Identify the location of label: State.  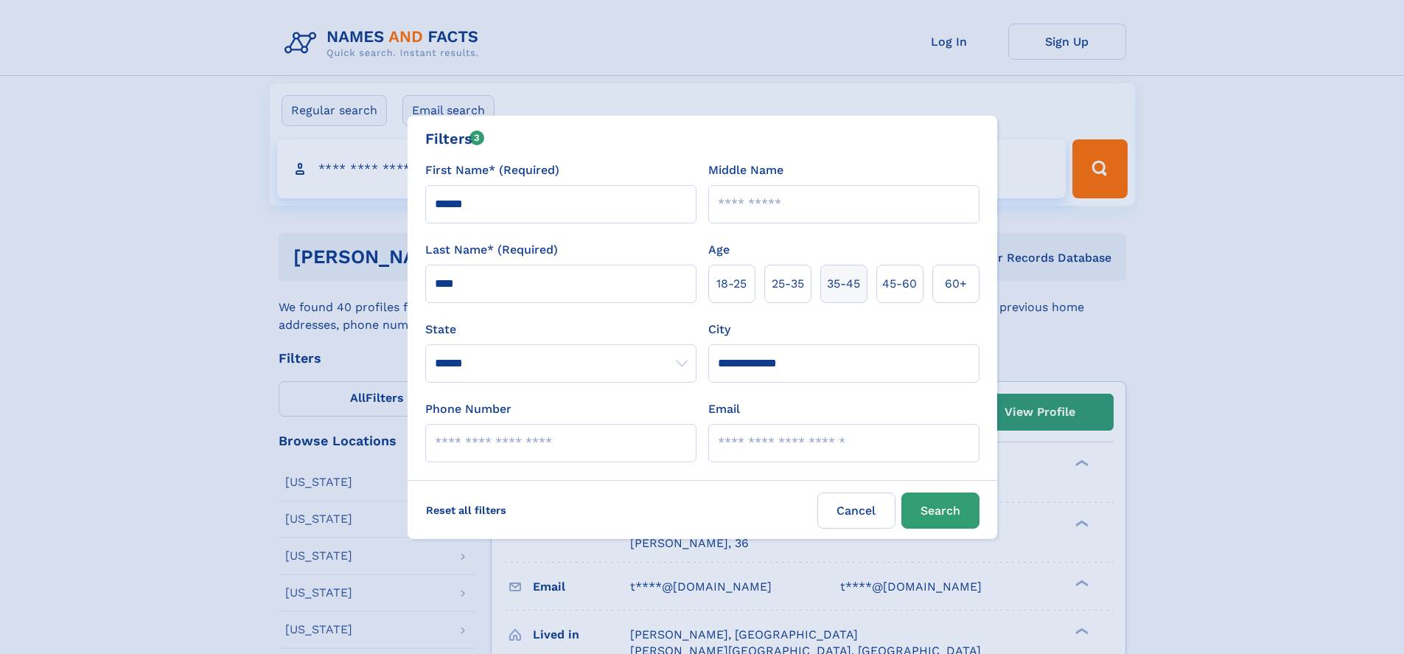
(561, 329).